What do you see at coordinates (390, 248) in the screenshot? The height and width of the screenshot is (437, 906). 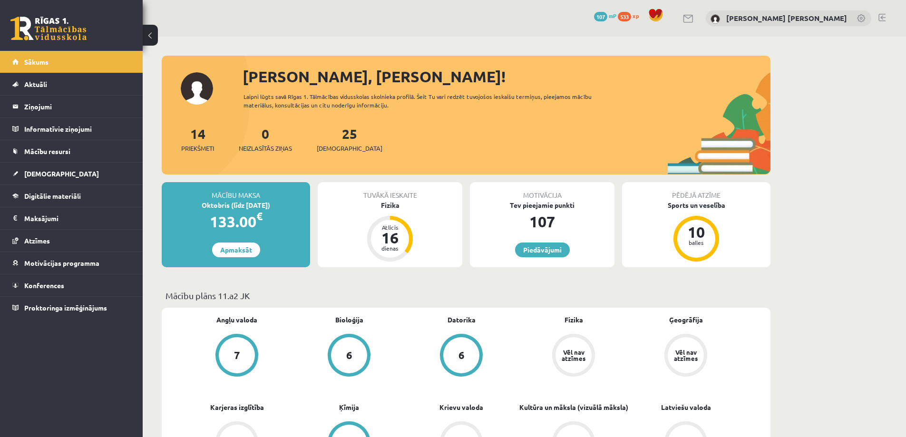 I see `div: dienas` at bounding box center [390, 248].